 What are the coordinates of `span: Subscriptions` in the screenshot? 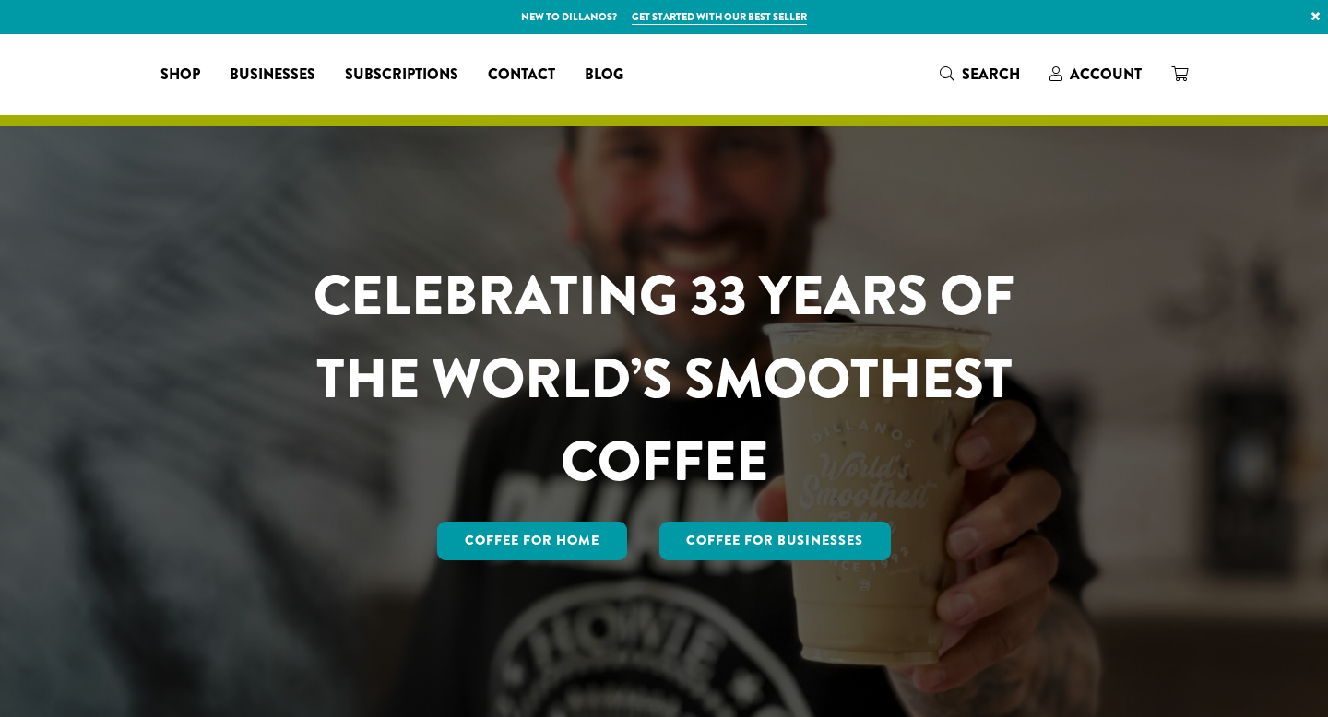 It's located at (401, 75).